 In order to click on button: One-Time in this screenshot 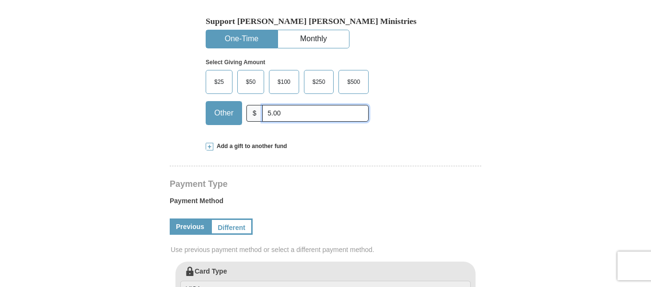, I will do `click(242, 39)`.